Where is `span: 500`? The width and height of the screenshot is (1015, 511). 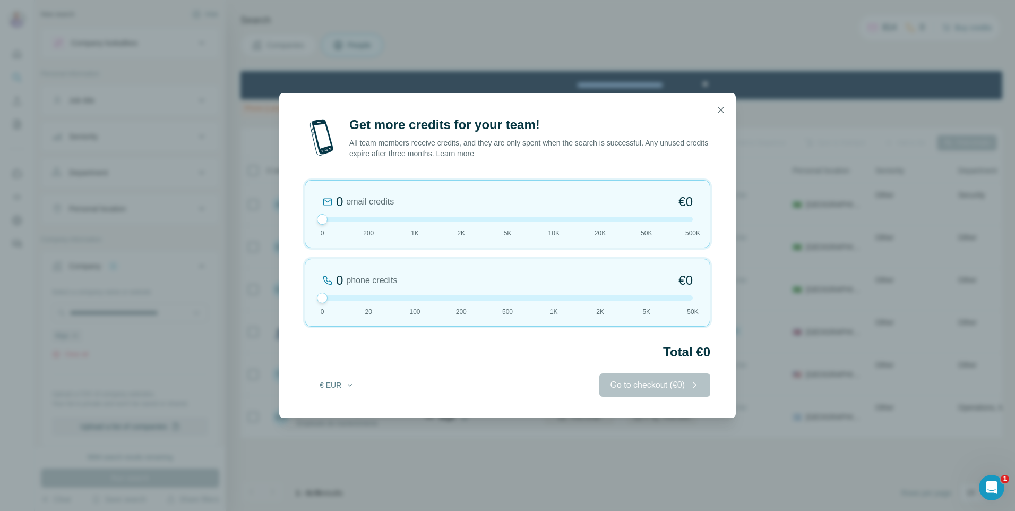
span: 500 is located at coordinates (508, 312).